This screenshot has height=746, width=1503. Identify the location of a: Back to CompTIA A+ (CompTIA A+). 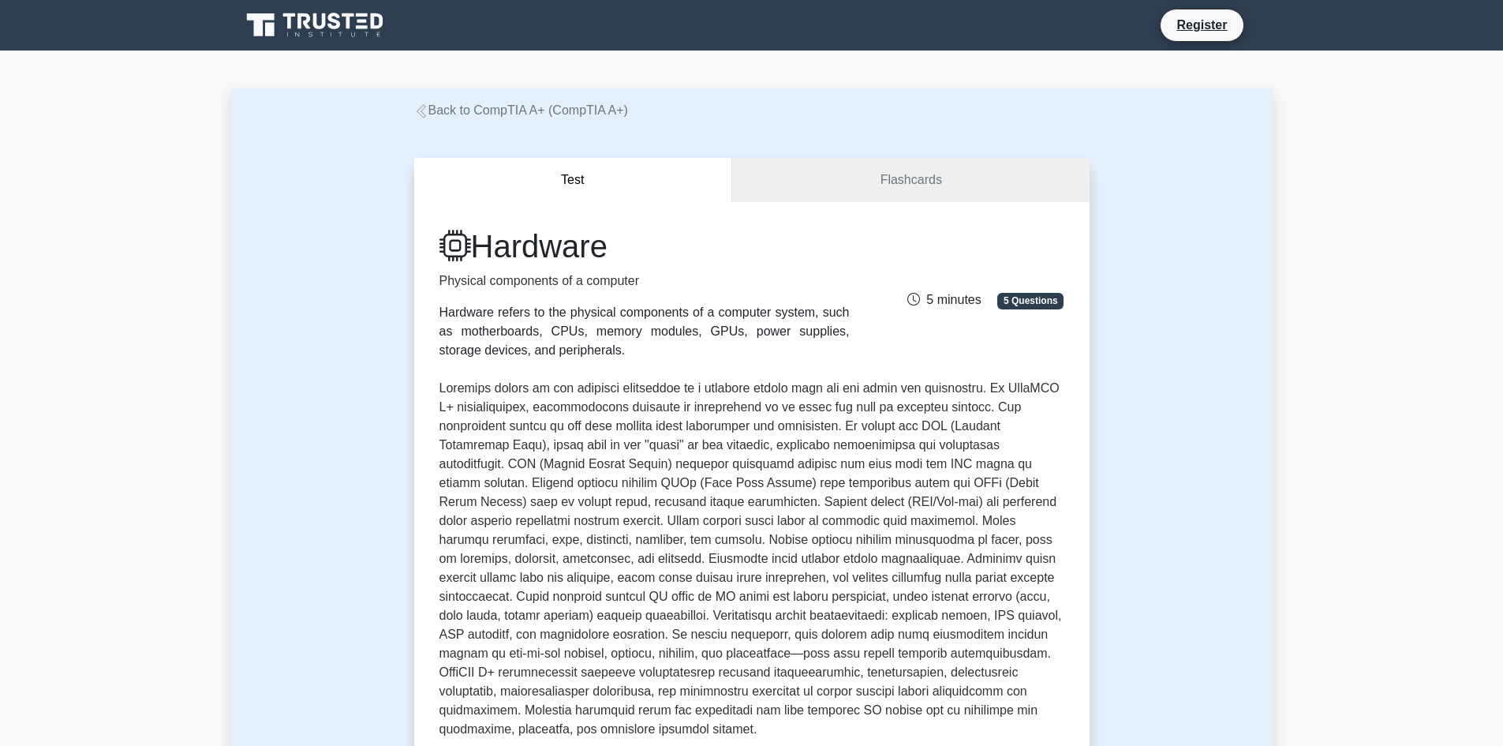
(521, 110).